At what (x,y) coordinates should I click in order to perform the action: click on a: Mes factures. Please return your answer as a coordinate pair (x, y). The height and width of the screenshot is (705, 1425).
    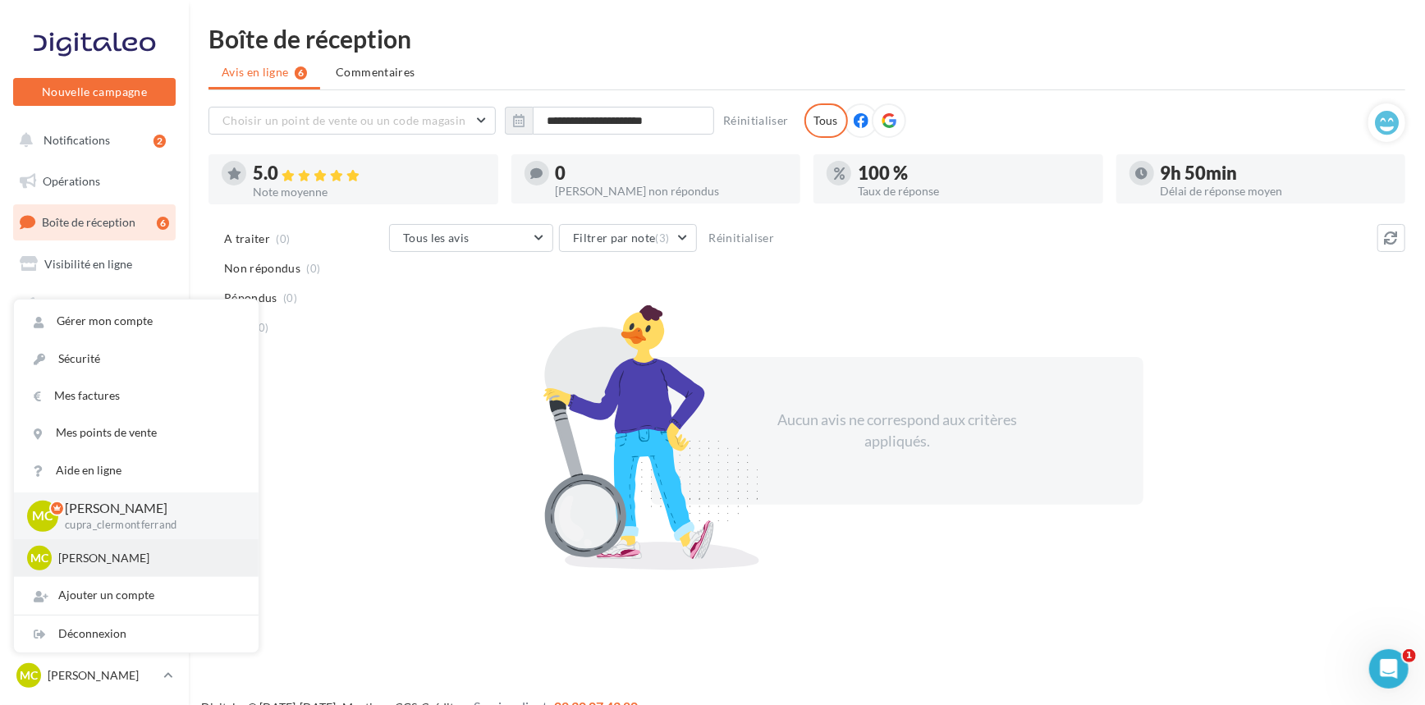
    Looking at the image, I should click on (136, 396).